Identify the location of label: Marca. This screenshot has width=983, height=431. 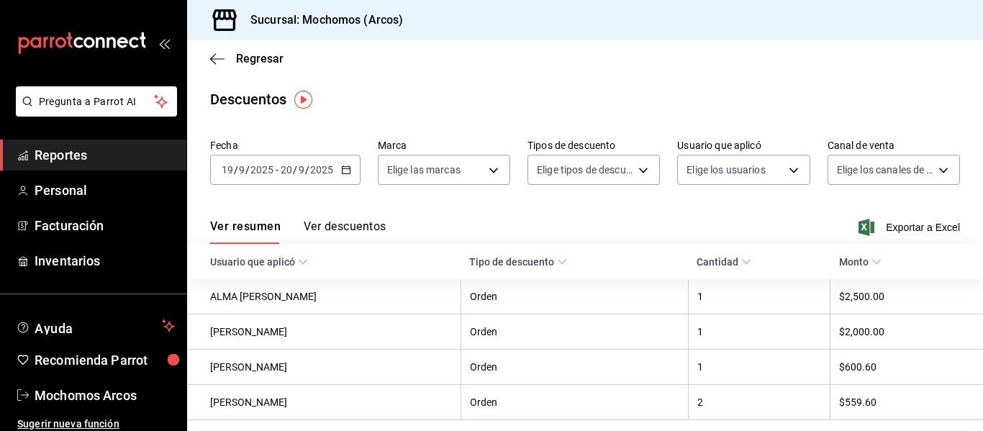
(444, 145).